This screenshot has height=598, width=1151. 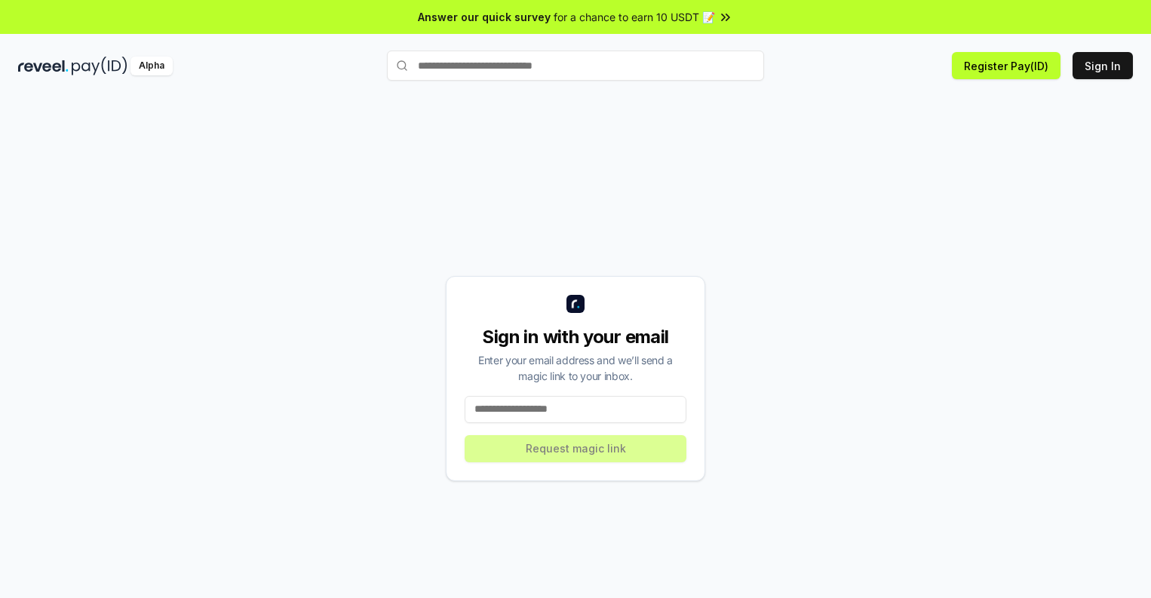 What do you see at coordinates (1102, 66) in the screenshot?
I see `button: Sign In` at bounding box center [1102, 66].